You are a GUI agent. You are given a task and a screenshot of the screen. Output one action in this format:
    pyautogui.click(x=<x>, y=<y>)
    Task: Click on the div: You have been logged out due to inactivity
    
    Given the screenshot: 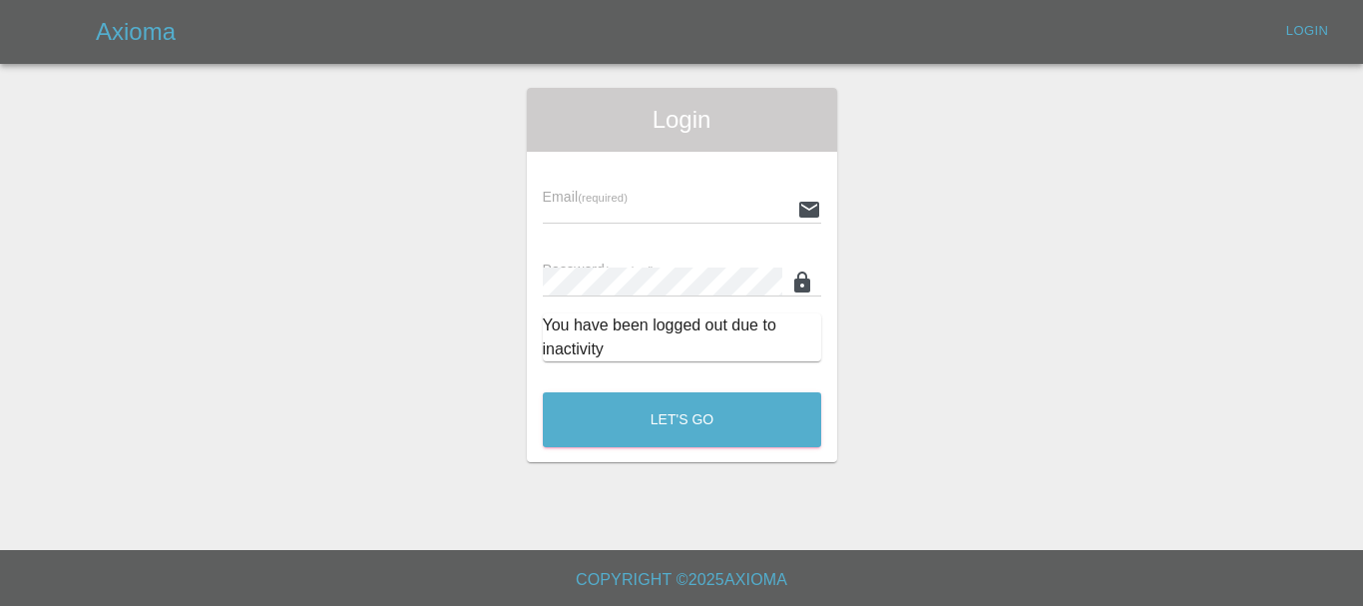 What is the action you would take?
    pyautogui.click(x=681, y=337)
    